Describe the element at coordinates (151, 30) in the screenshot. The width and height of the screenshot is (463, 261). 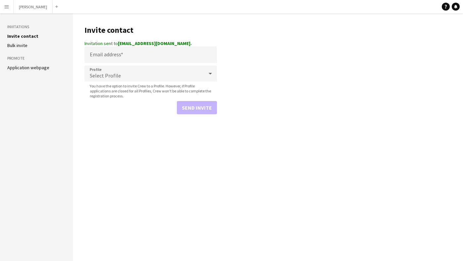
I see `h1: Invite contact` at that location.